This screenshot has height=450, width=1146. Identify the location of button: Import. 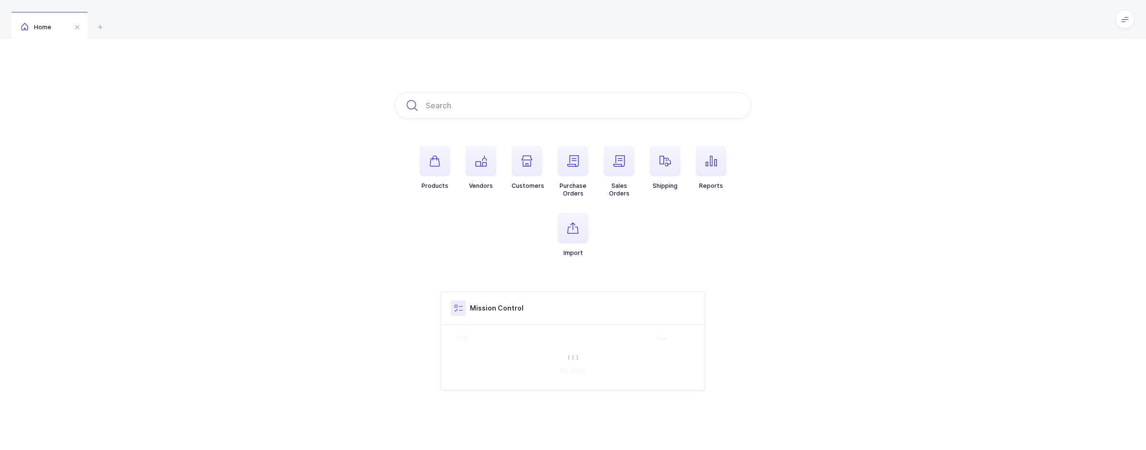
(573, 235).